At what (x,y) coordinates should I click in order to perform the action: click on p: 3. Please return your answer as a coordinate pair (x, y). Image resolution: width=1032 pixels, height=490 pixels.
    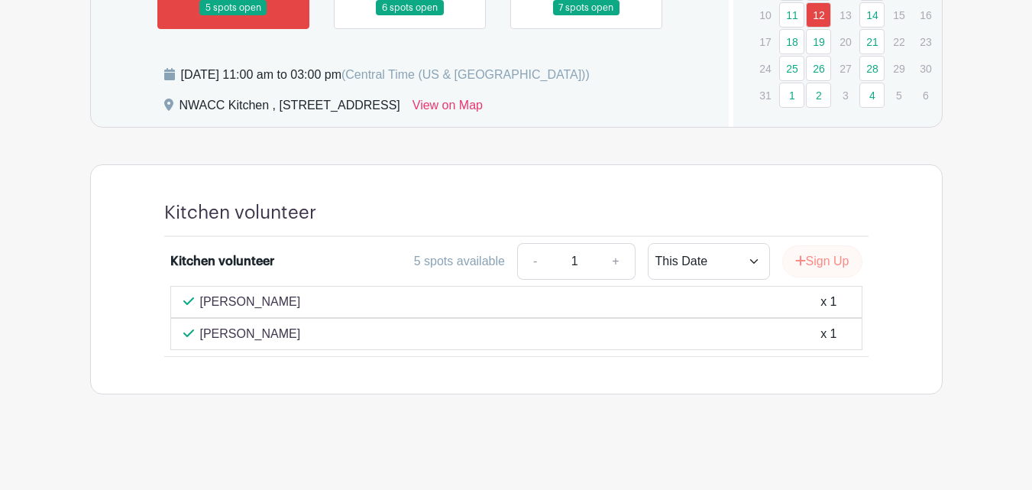
    Looking at the image, I should click on (845, 95).